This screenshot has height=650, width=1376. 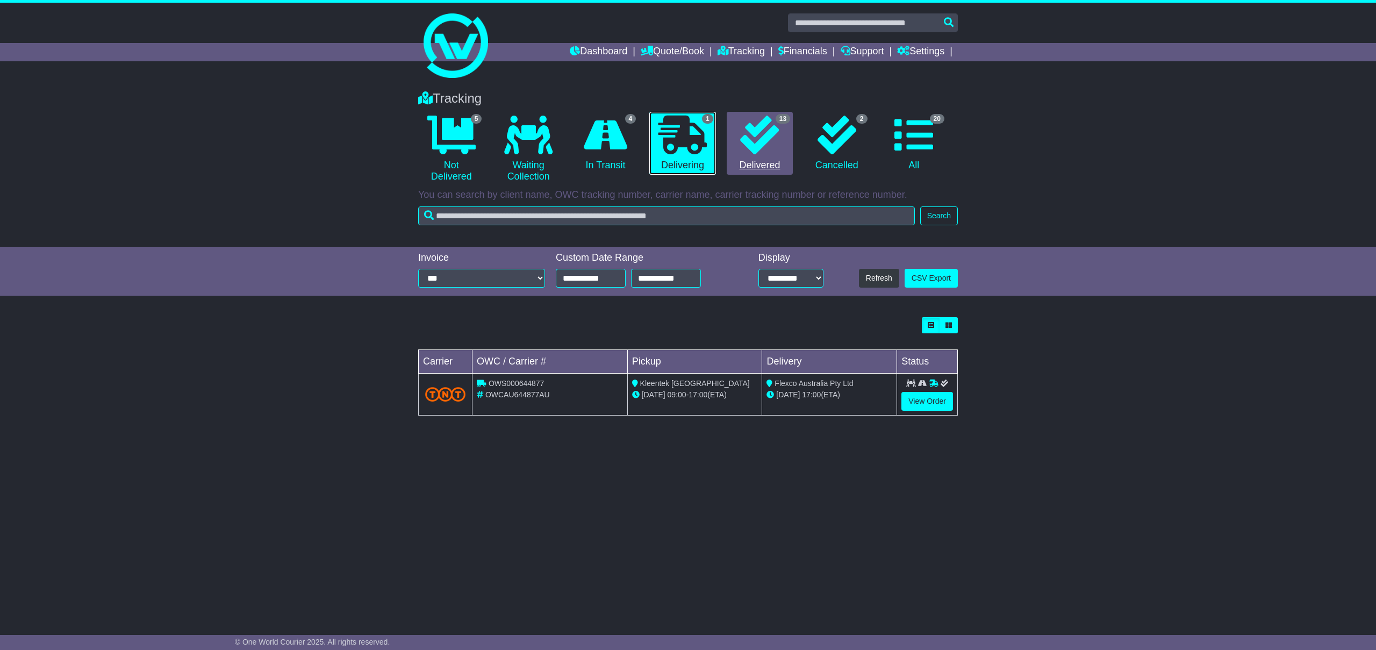 What do you see at coordinates (550, 362) in the screenshot?
I see `td: OWC / Carrier #` at bounding box center [550, 362].